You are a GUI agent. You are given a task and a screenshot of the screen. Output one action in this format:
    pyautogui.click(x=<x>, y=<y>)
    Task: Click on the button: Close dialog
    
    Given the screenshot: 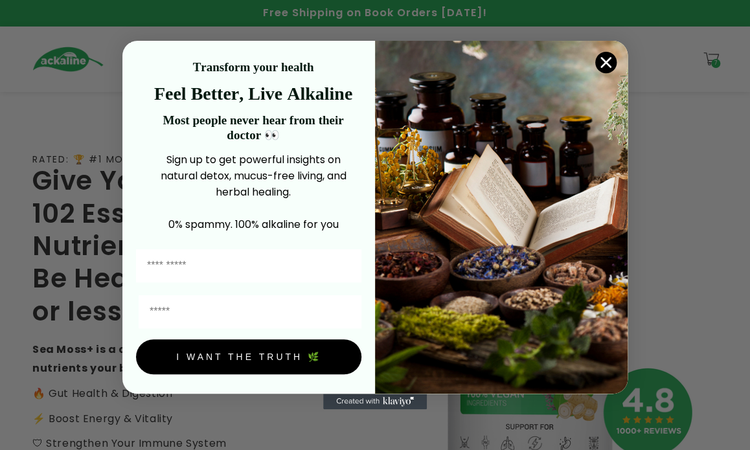 What is the action you would take?
    pyautogui.click(x=605, y=62)
    